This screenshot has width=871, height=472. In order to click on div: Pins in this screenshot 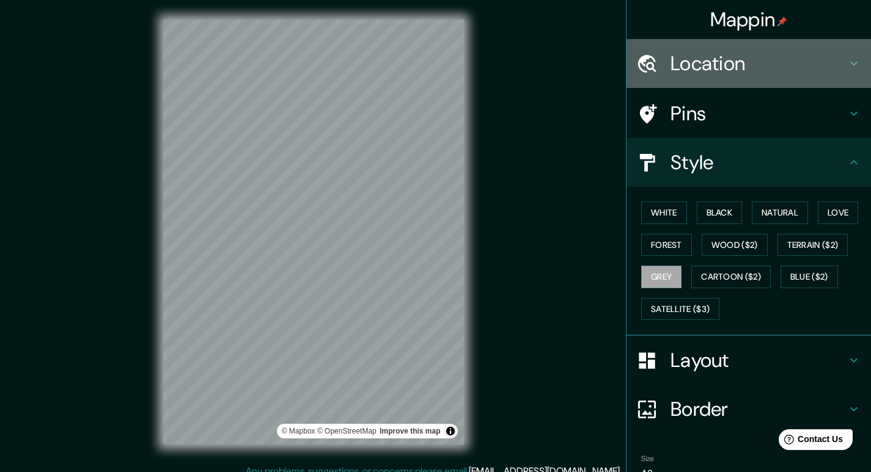, I will do `click(748, 114)`.